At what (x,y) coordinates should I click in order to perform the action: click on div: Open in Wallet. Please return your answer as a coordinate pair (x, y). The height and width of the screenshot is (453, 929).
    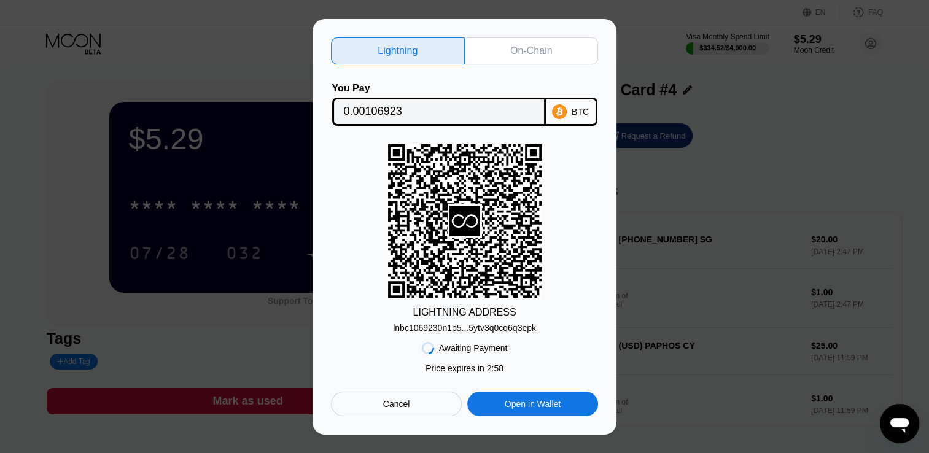
    Looking at the image, I should click on (532, 404).